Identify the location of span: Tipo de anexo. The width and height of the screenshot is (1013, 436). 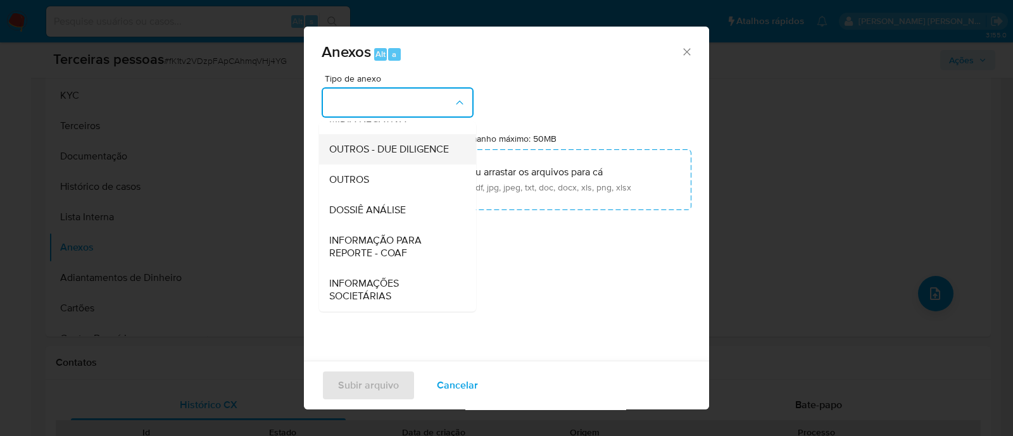
(401, 79).